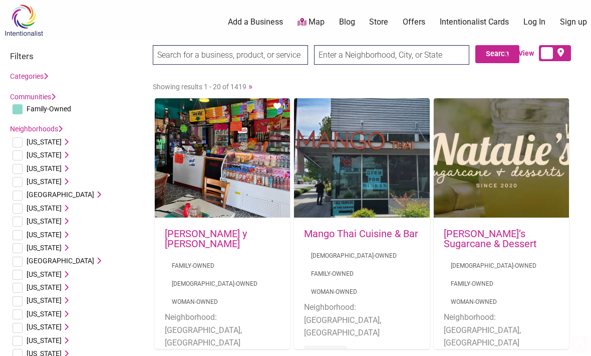 The width and height of the screenshot is (591, 356). What do you see at coordinates (498, 54) in the screenshot?
I see `button: Search` at bounding box center [498, 54].